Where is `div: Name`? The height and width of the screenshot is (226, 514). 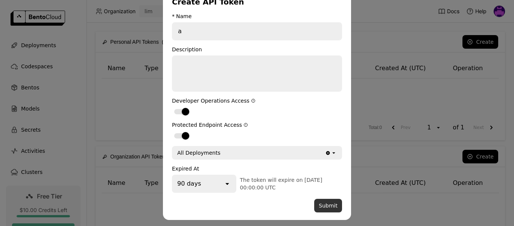
div: Name is located at coordinates (184, 16).